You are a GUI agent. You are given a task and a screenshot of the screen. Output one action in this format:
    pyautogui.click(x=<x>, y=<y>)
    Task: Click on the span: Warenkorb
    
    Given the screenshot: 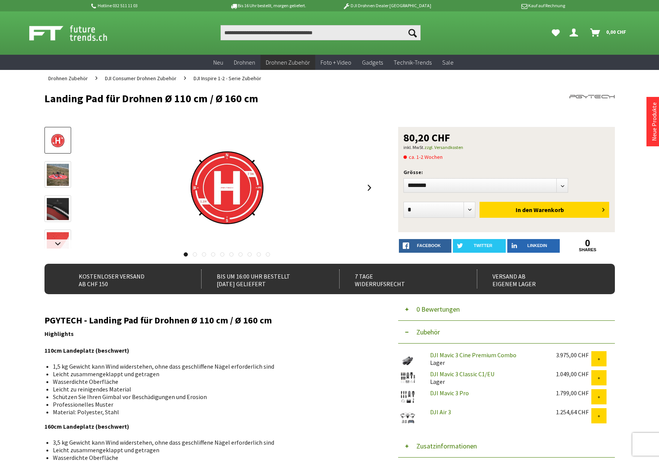 What is the action you would take?
    pyautogui.click(x=549, y=210)
    